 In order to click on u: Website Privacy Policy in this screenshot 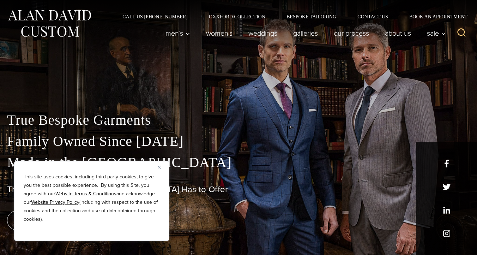, I will do `click(55, 202)`.